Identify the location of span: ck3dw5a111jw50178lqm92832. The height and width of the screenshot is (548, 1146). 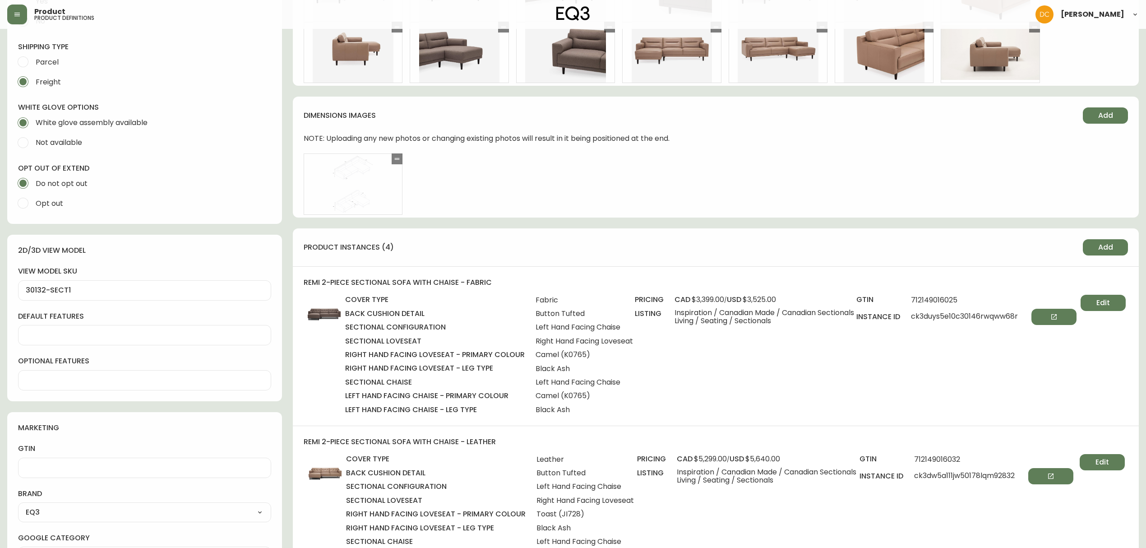
(993, 476).